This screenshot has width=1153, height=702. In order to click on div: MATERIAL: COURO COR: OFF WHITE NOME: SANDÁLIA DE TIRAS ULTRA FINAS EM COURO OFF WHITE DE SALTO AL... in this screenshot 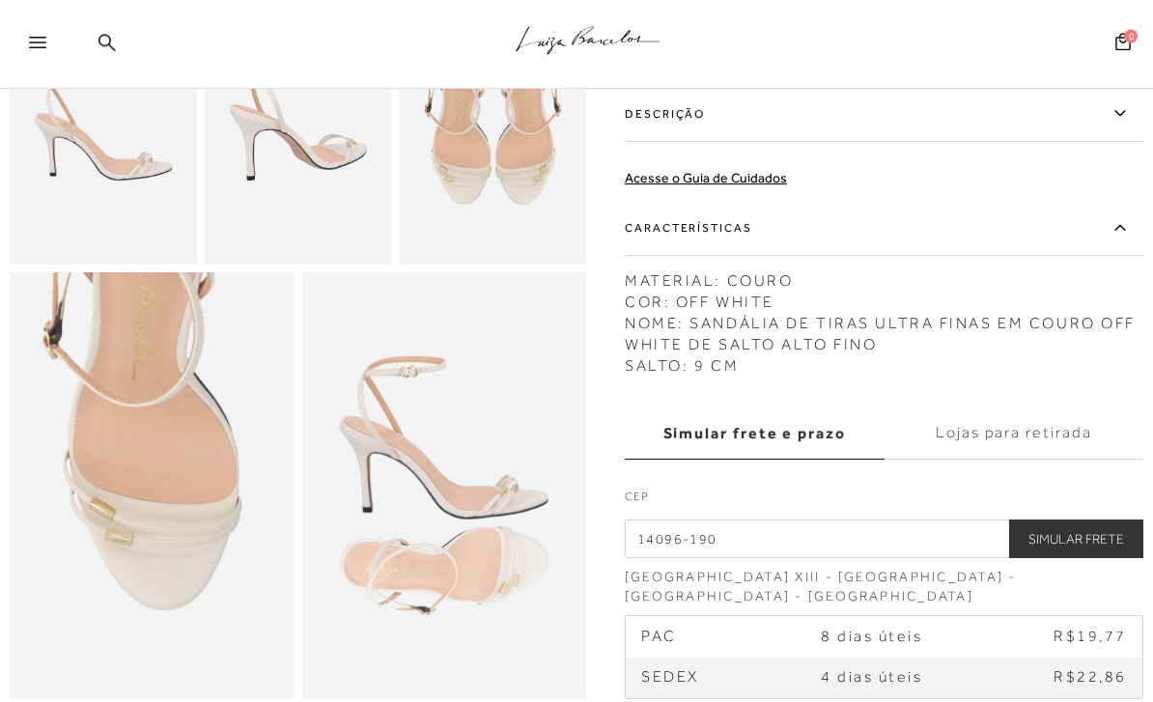, I will do `click(883, 319)`.